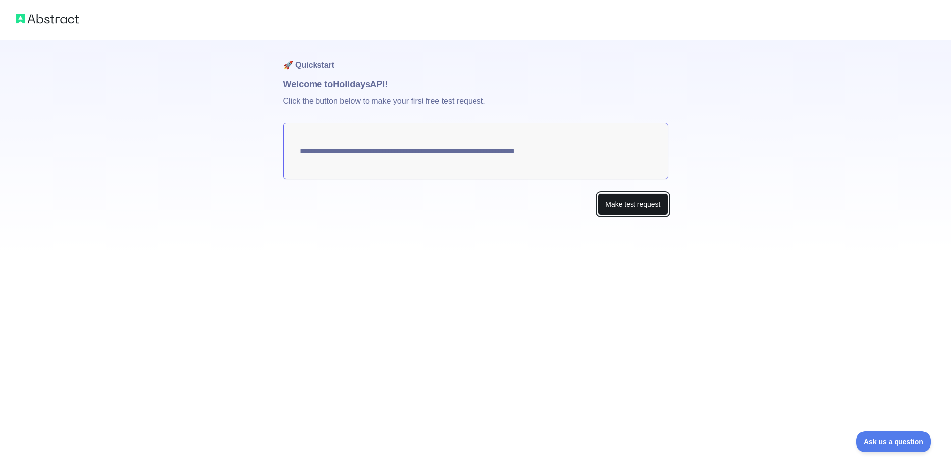  What do you see at coordinates (48, 19) in the screenshot?
I see `img: Abstract logo` at bounding box center [48, 19].